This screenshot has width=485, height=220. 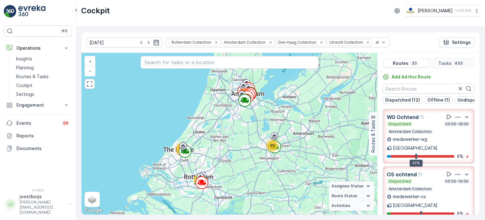 What do you see at coordinates (439, 100) in the screenshot?
I see `button: Offline (1)` at bounding box center [439, 100].